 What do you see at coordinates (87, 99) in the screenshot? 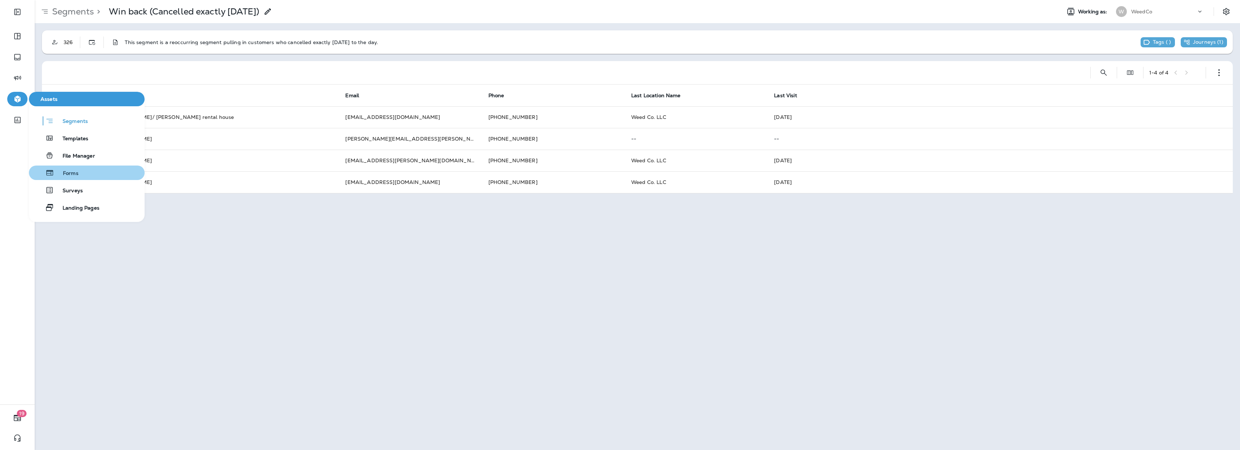
I see `button: Assets` at bounding box center [87, 99].